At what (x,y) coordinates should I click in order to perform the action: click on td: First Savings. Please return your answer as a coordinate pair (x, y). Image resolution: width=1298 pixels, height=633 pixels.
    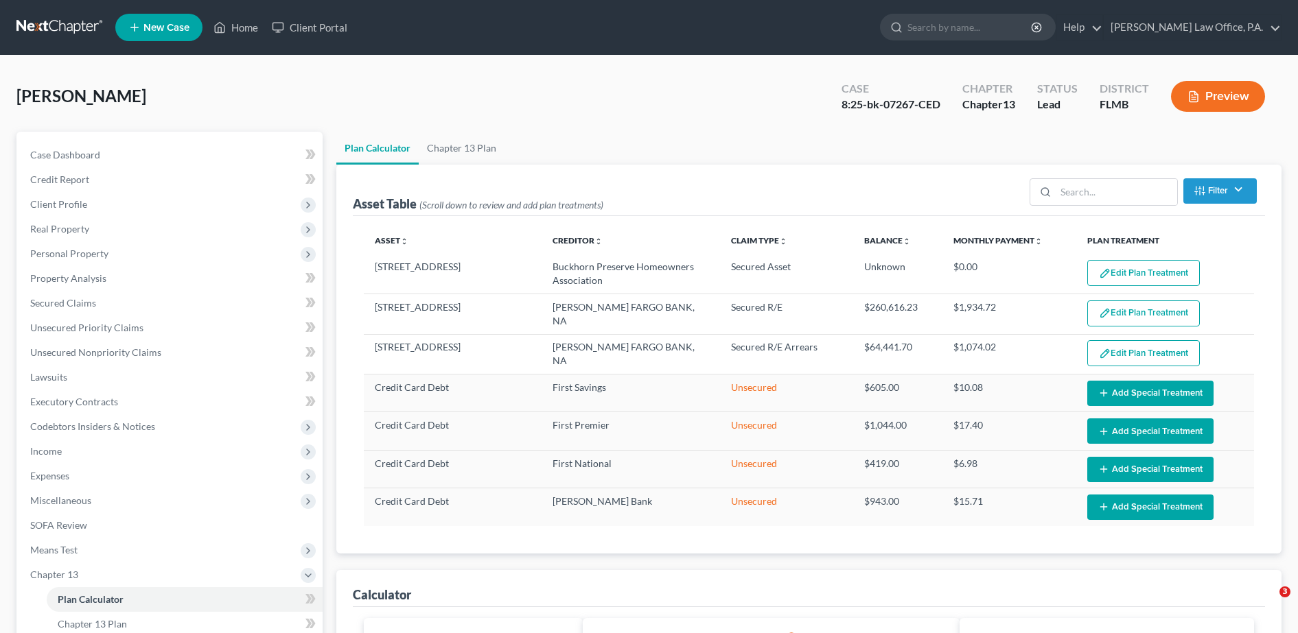
    Looking at the image, I should click on (630, 393).